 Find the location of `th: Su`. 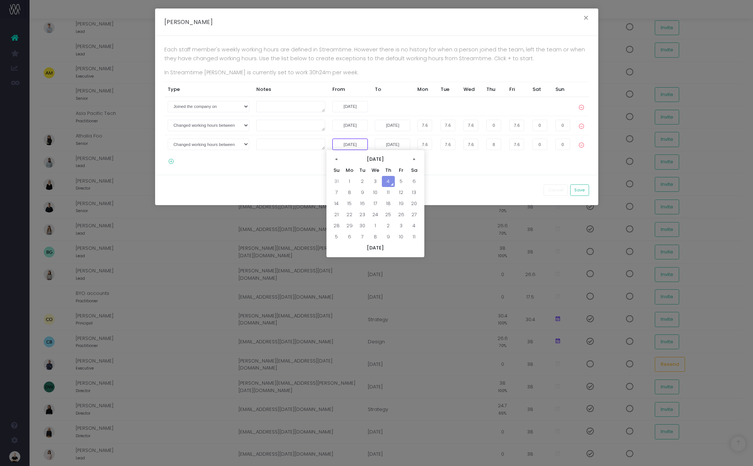

th: Su is located at coordinates (337, 170).